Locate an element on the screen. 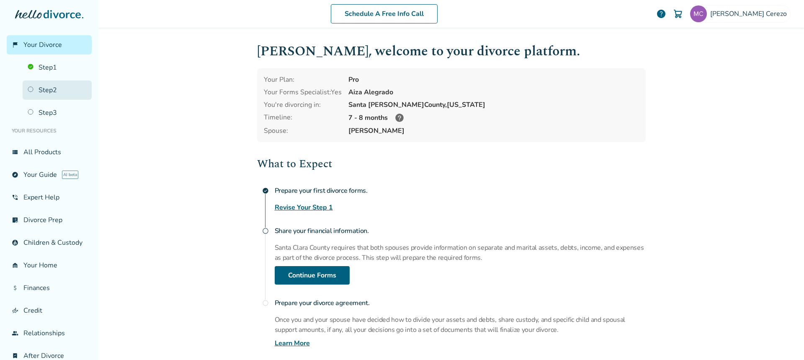 Image resolution: width=804 pixels, height=360 pixels. span: garage_home is located at coordinates (15, 265).